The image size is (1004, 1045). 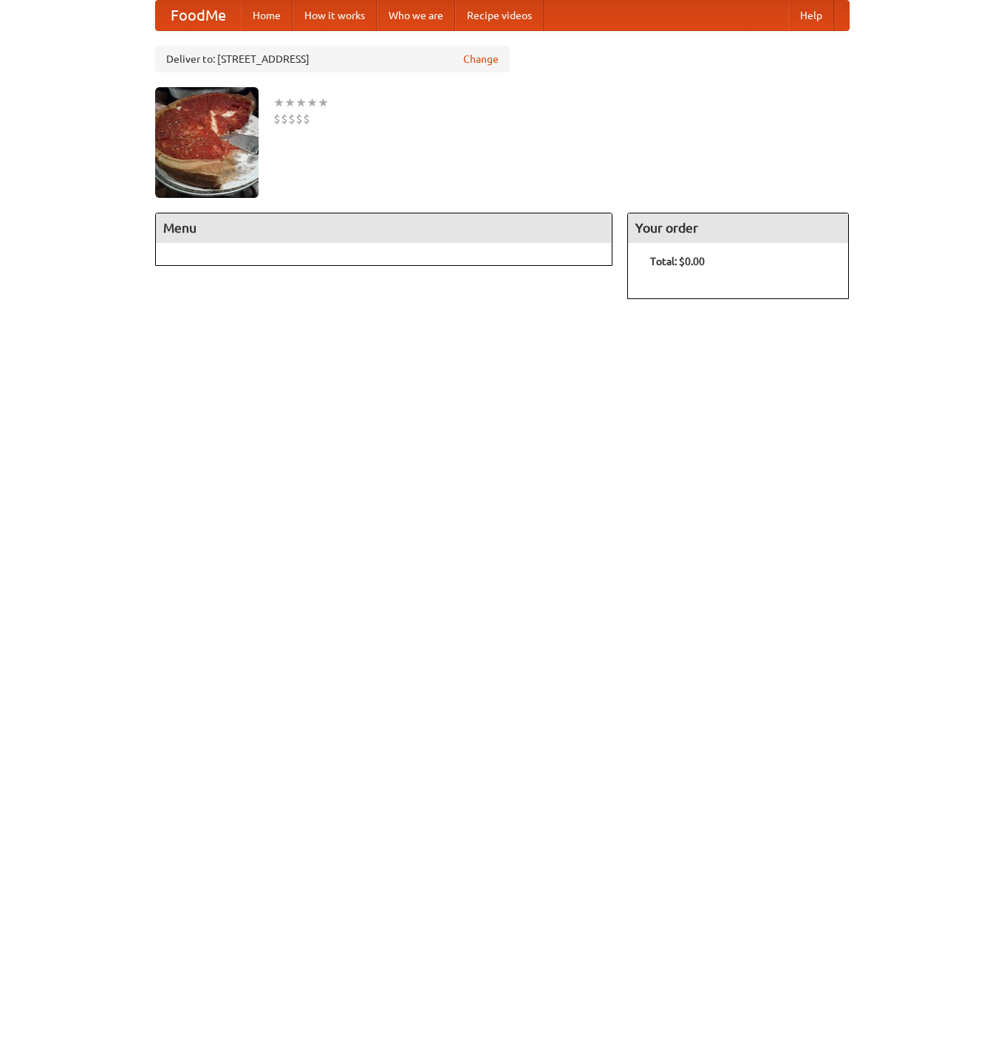 What do you see at coordinates (677, 261) in the screenshot?
I see `b: Total: $0.00` at bounding box center [677, 261].